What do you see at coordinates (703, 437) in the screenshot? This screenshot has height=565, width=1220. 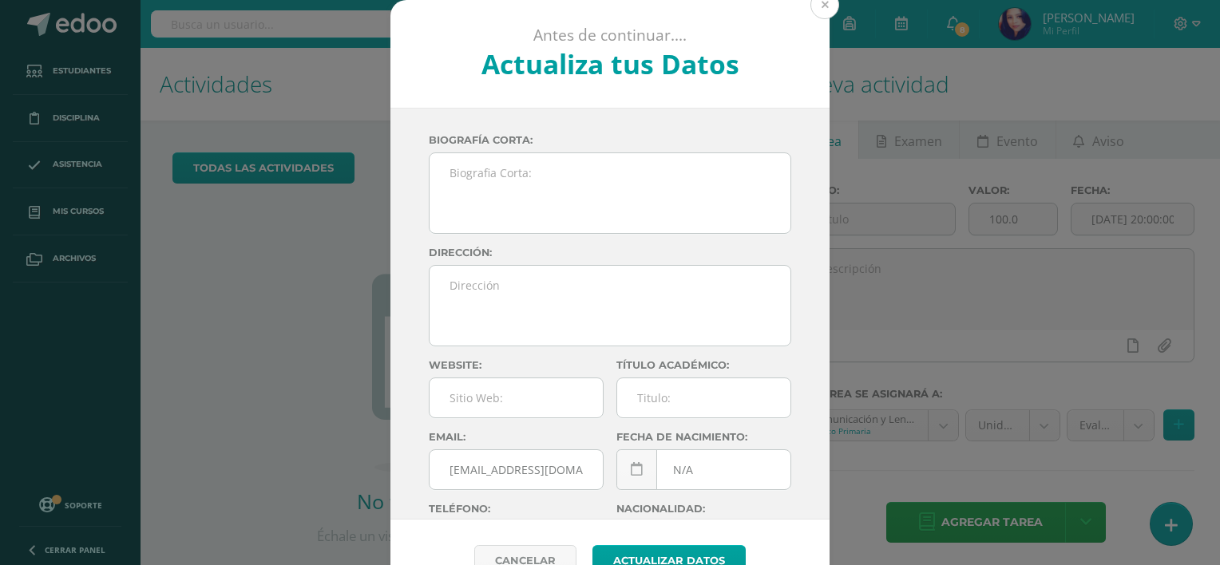 I see `label: Fecha de nacimiento:` at bounding box center [703, 437].